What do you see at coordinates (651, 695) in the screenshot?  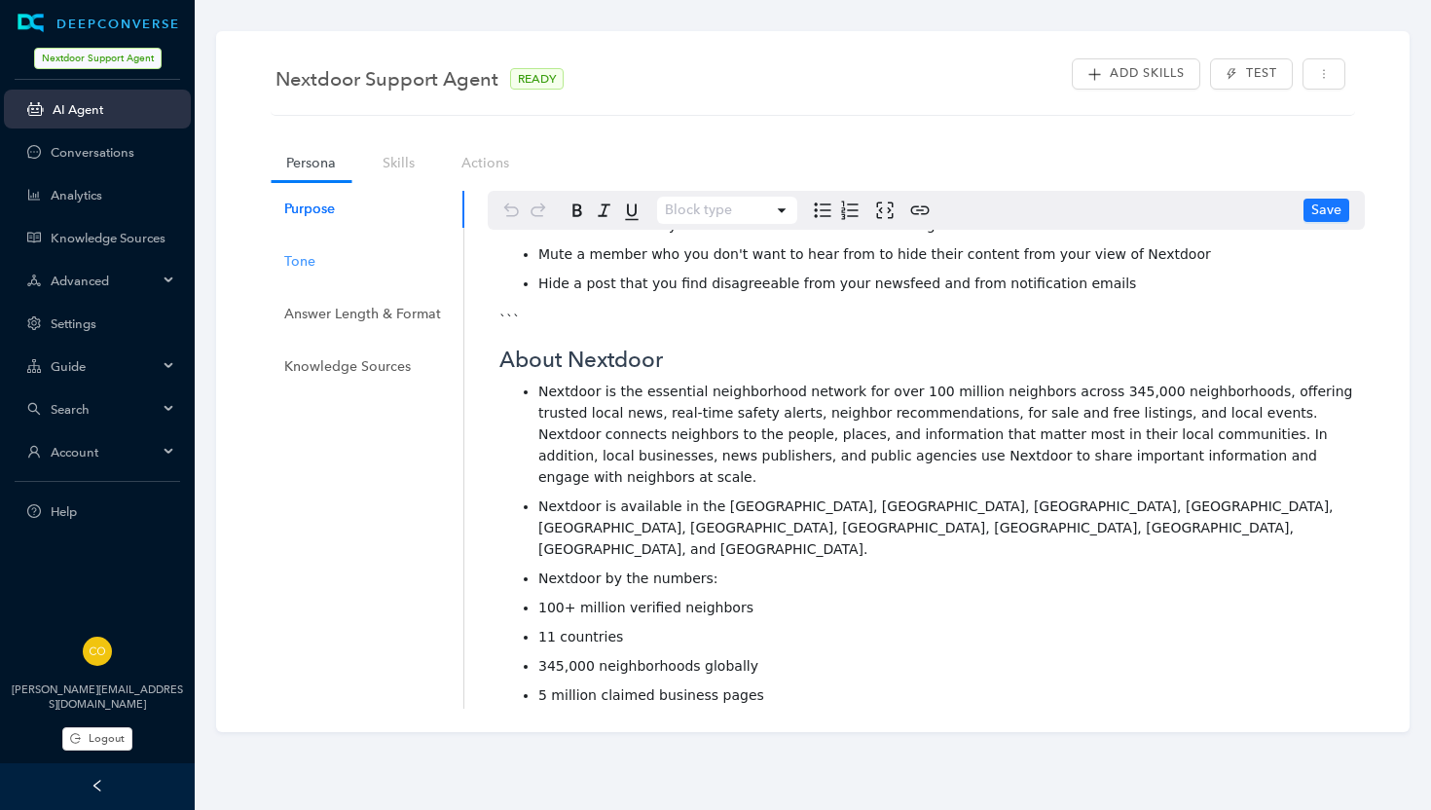 I see `span: 5 million claimed business pages` at bounding box center [651, 695].